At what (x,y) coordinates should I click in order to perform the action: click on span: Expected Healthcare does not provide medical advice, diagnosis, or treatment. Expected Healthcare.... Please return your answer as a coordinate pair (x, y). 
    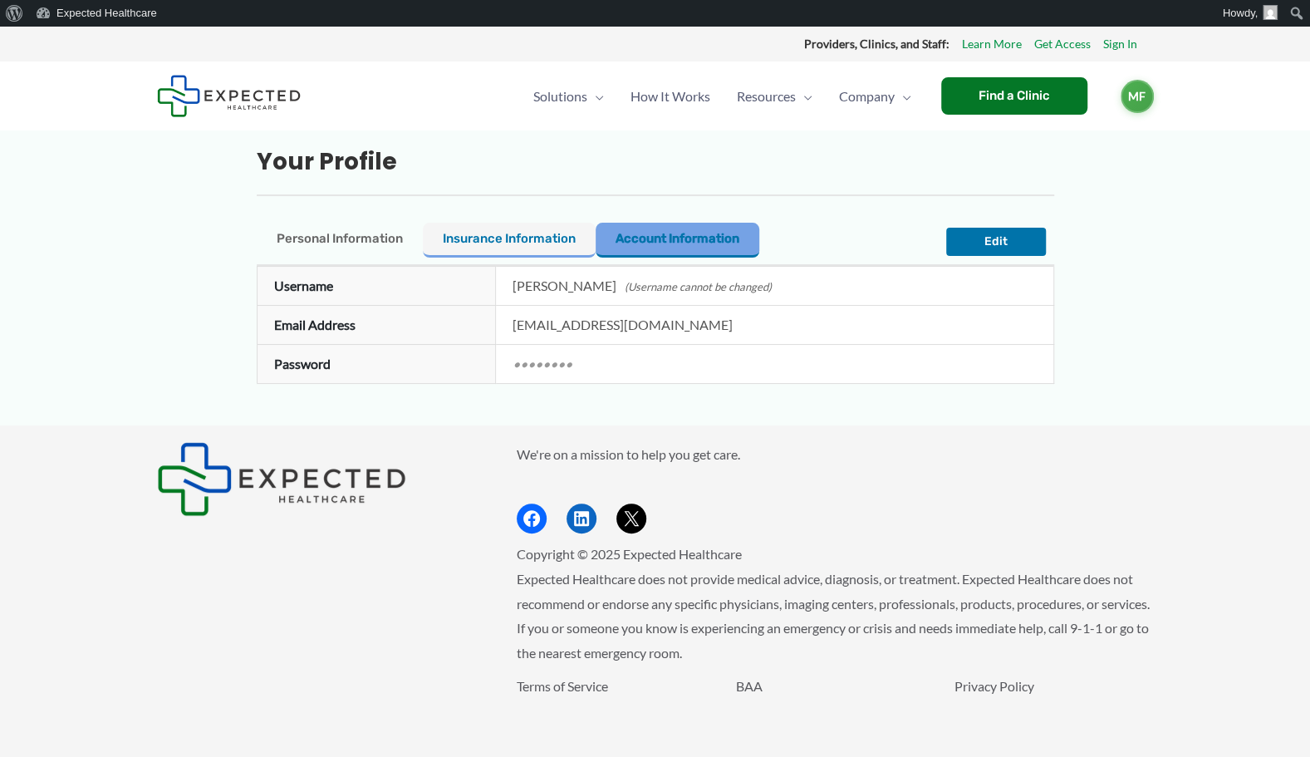
    Looking at the image, I should click on (833, 616).